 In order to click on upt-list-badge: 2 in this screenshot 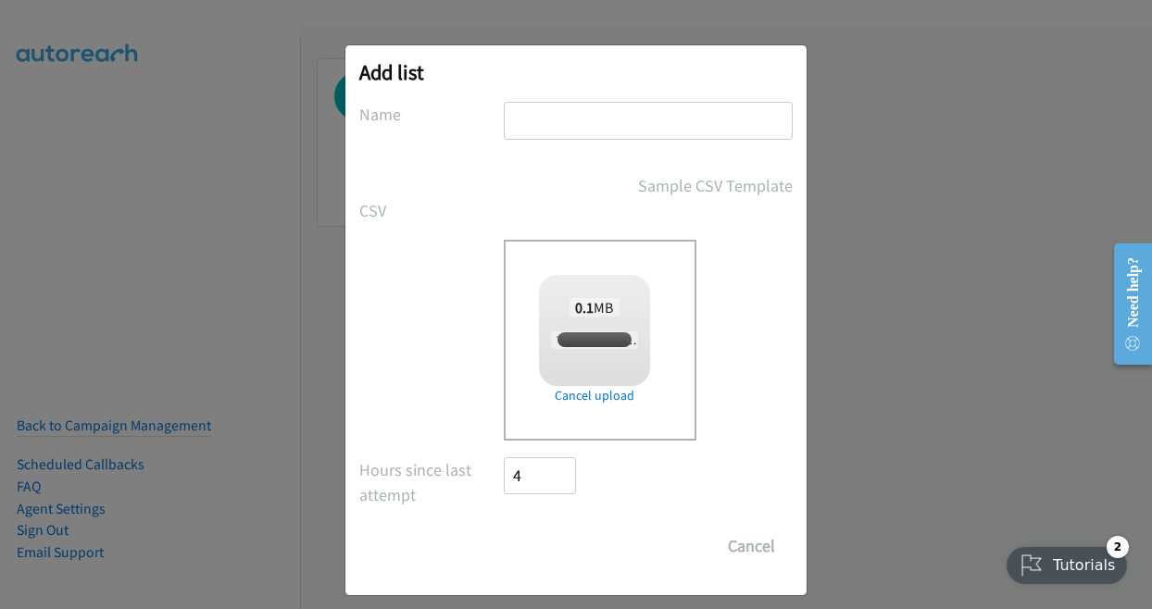, I will do `click(122, 19)`.